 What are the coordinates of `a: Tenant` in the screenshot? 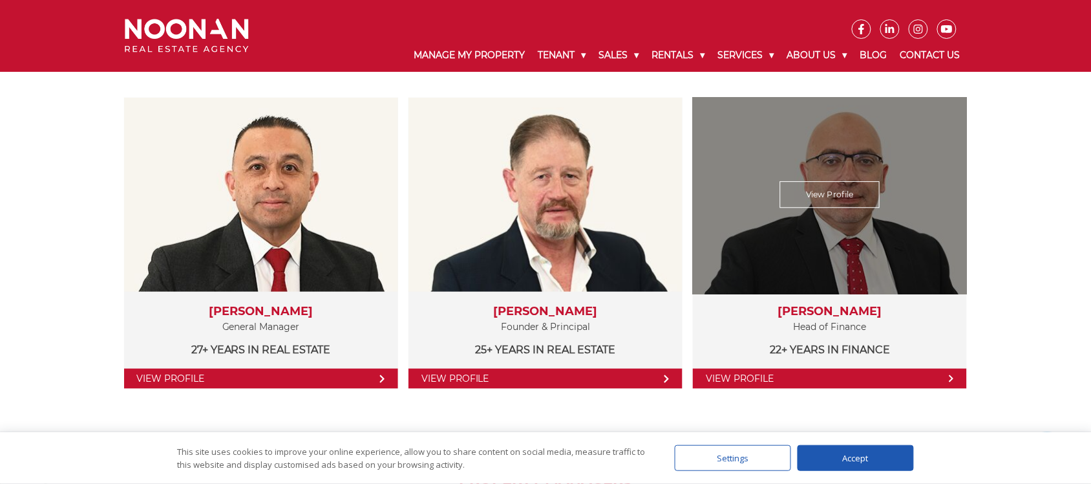 It's located at (562, 55).